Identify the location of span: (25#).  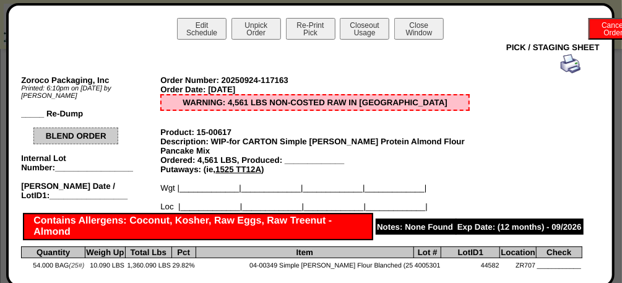
(76, 265).